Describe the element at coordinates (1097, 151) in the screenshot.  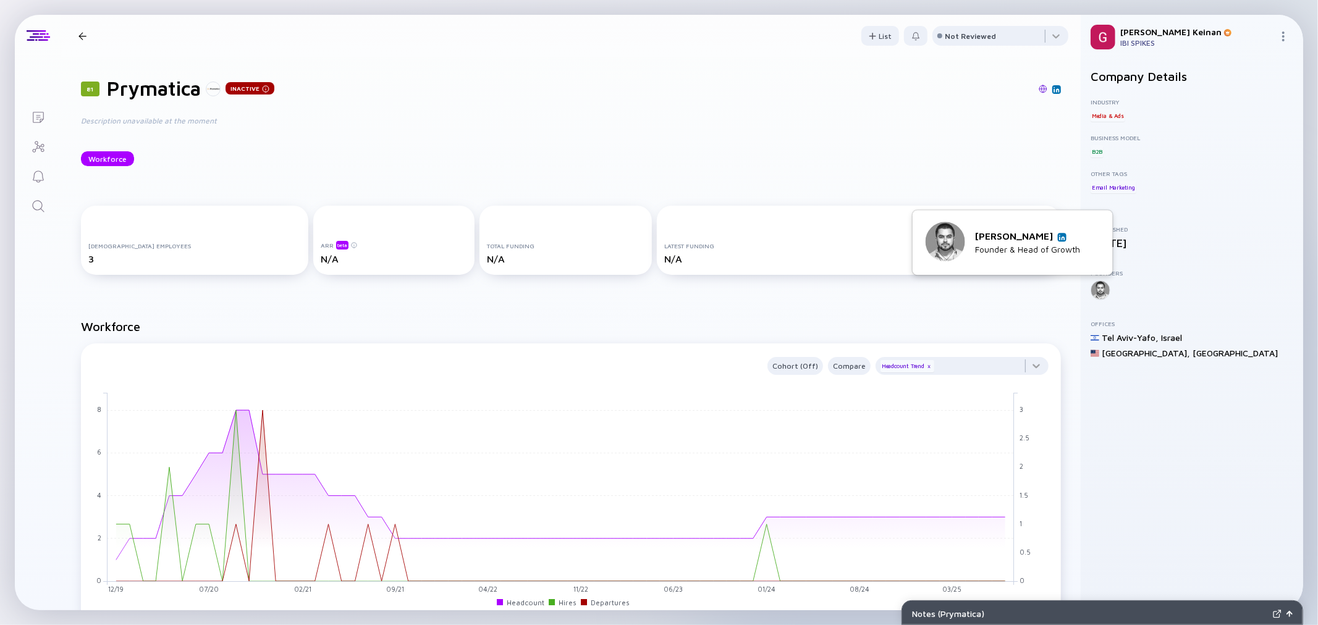
I see `div: B2B` at that location.